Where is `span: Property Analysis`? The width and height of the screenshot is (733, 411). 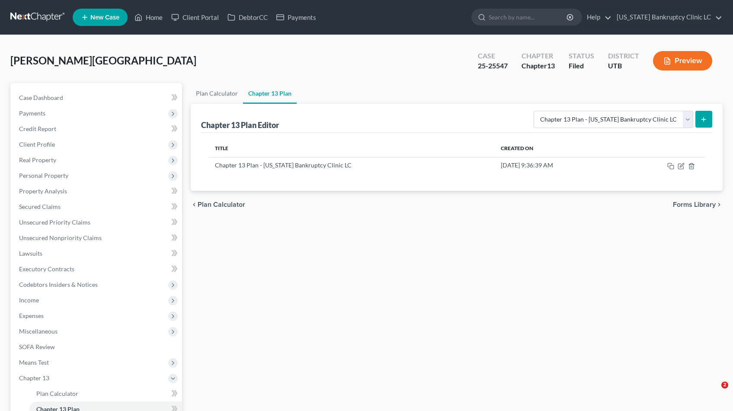
span: Property Analysis is located at coordinates (43, 191).